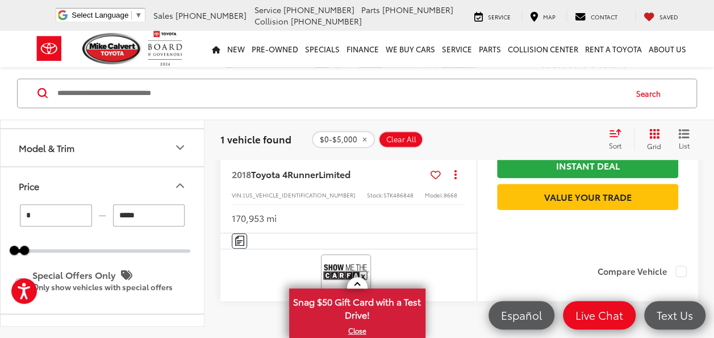 Image resolution: width=714 pixels, height=338 pixels. What do you see at coordinates (654, 145) in the screenshot?
I see `span: Grid` at bounding box center [654, 145].